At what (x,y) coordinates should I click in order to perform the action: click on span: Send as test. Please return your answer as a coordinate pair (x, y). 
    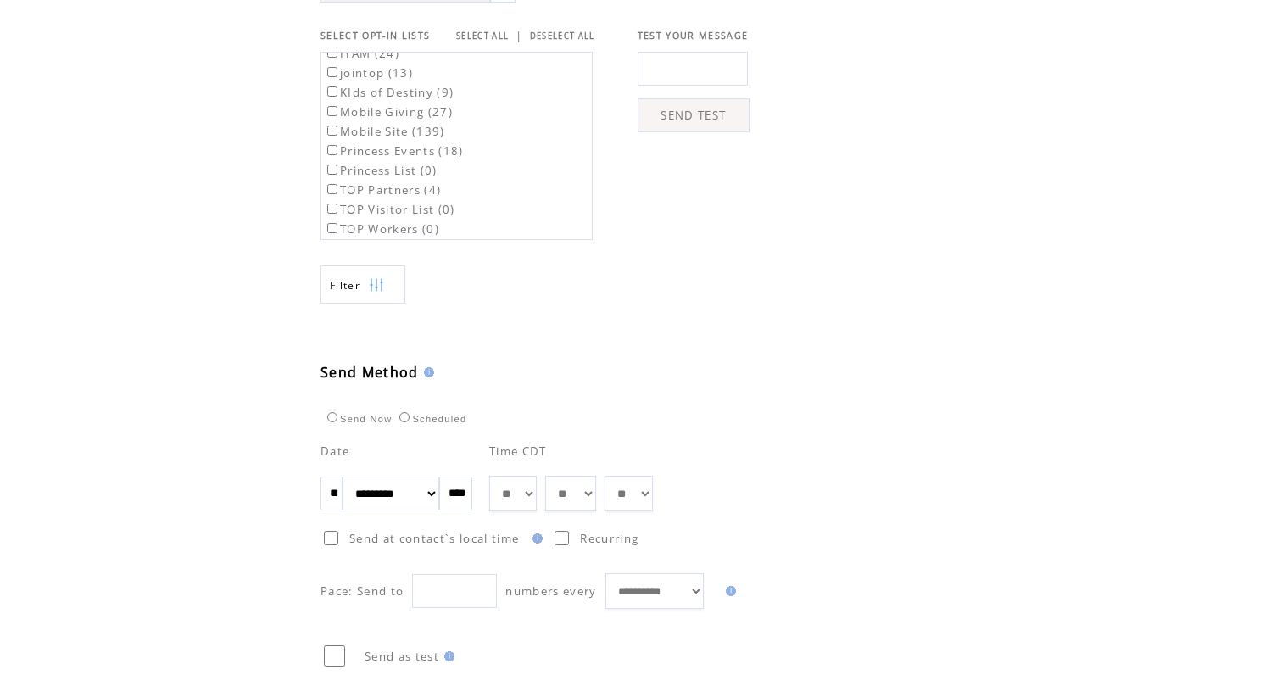
    Looking at the image, I should click on (402, 656).